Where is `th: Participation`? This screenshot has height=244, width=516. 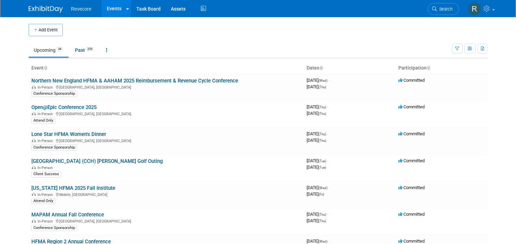 th: Participation is located at coordinates (442, 68).